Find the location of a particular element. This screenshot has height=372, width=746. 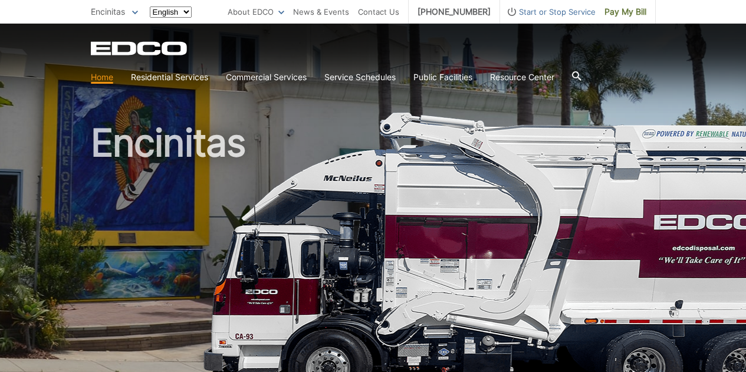

a: Contact Us is located at coordinates (379, 12).